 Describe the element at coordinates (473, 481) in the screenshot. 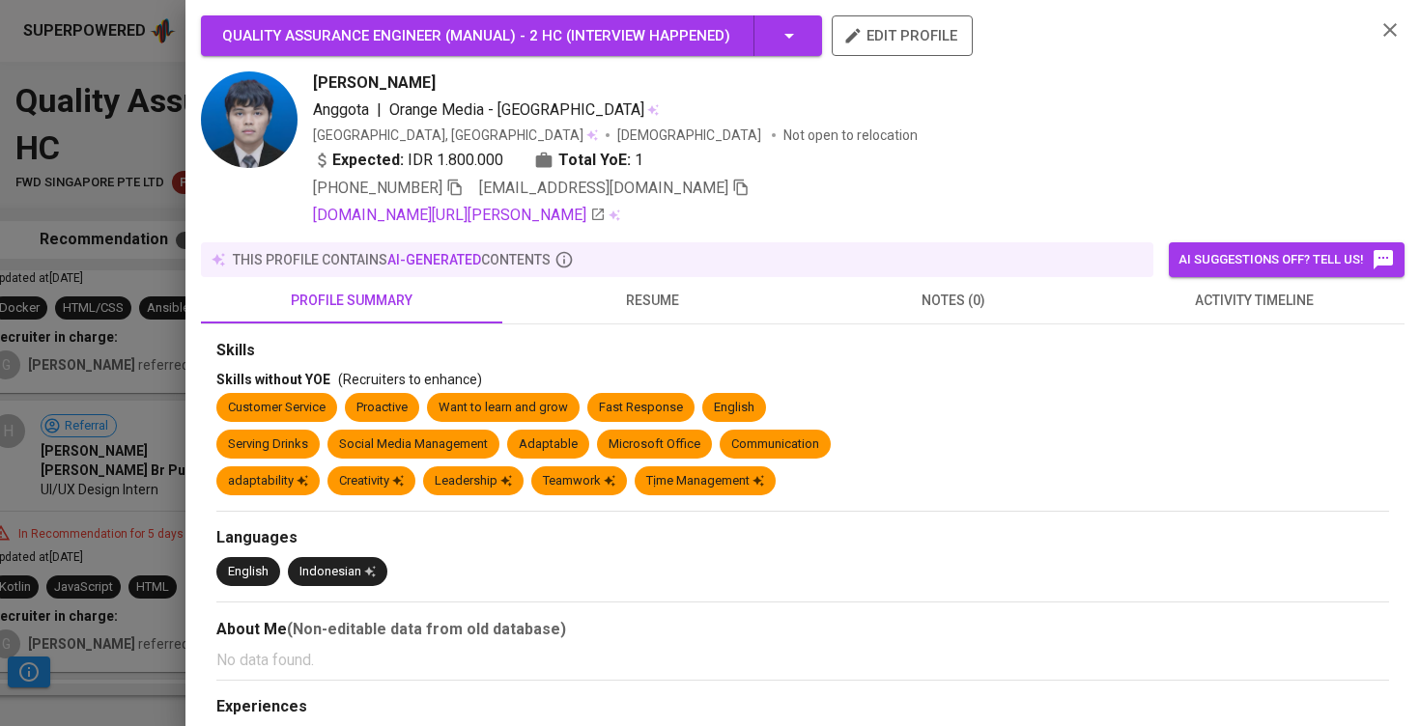

I see `div: Leadership` at that location.